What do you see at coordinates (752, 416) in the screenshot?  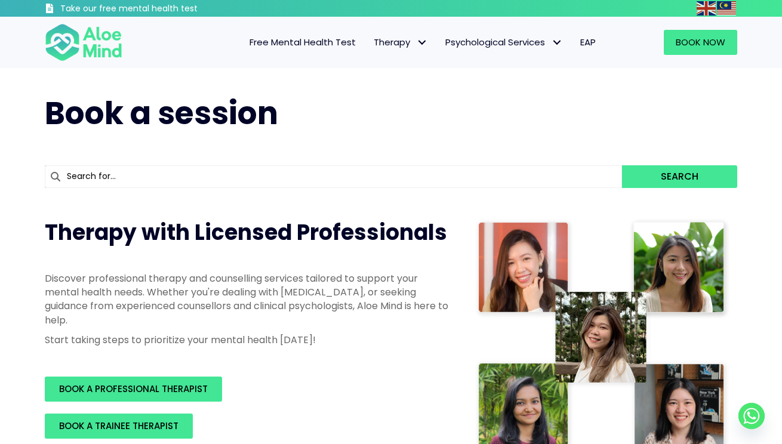 I see `a: Whatsapp` at bounding box center [752, 416].